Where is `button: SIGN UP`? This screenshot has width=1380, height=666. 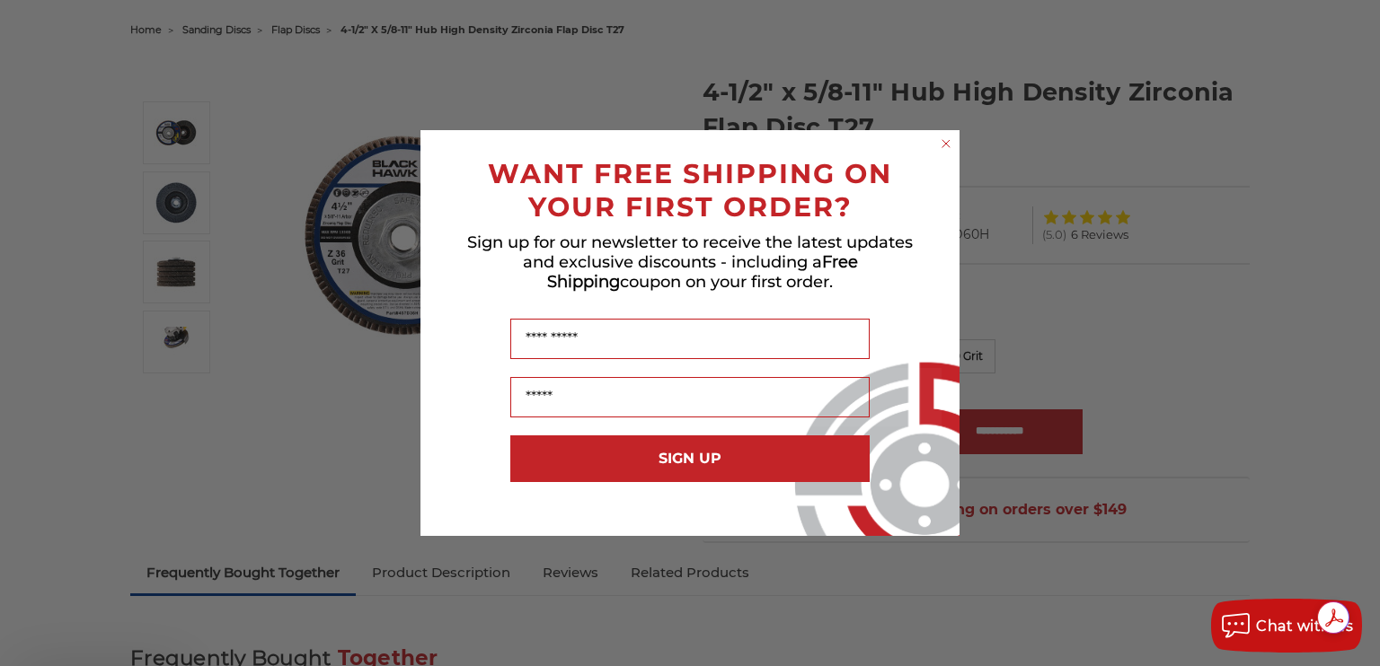 button: SIGN UP is located at coordinates (690, 459).